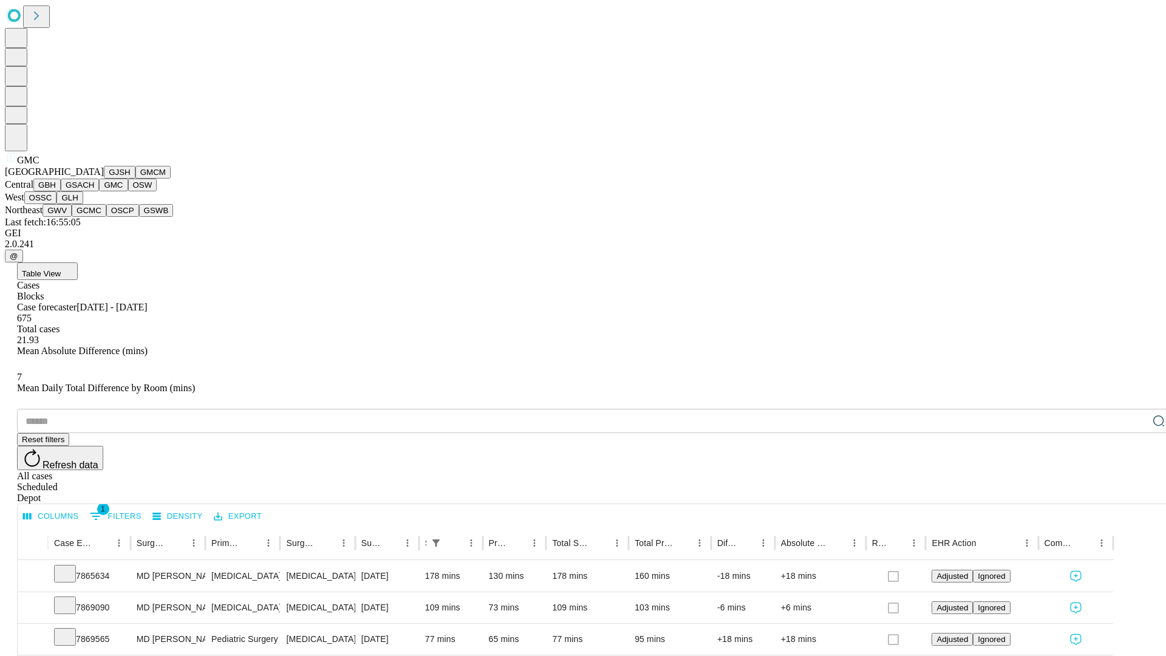 This screenshot has width=1166, height=656. What do you see at coordinates (514, 607) in the screenshot?
I see `div: 73 mins` at bounding box center [514, 607].